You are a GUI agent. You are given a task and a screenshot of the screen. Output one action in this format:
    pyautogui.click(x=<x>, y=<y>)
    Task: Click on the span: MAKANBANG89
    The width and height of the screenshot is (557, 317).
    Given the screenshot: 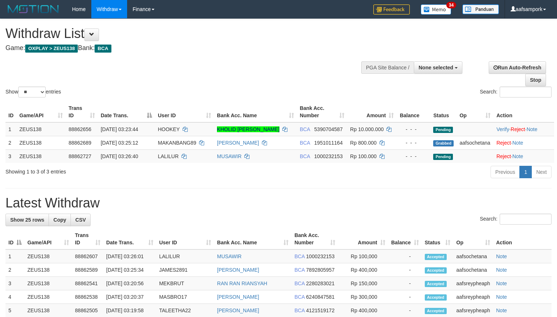 What is the action you would take?
    pyautogui.click(x=177, y=143)
    